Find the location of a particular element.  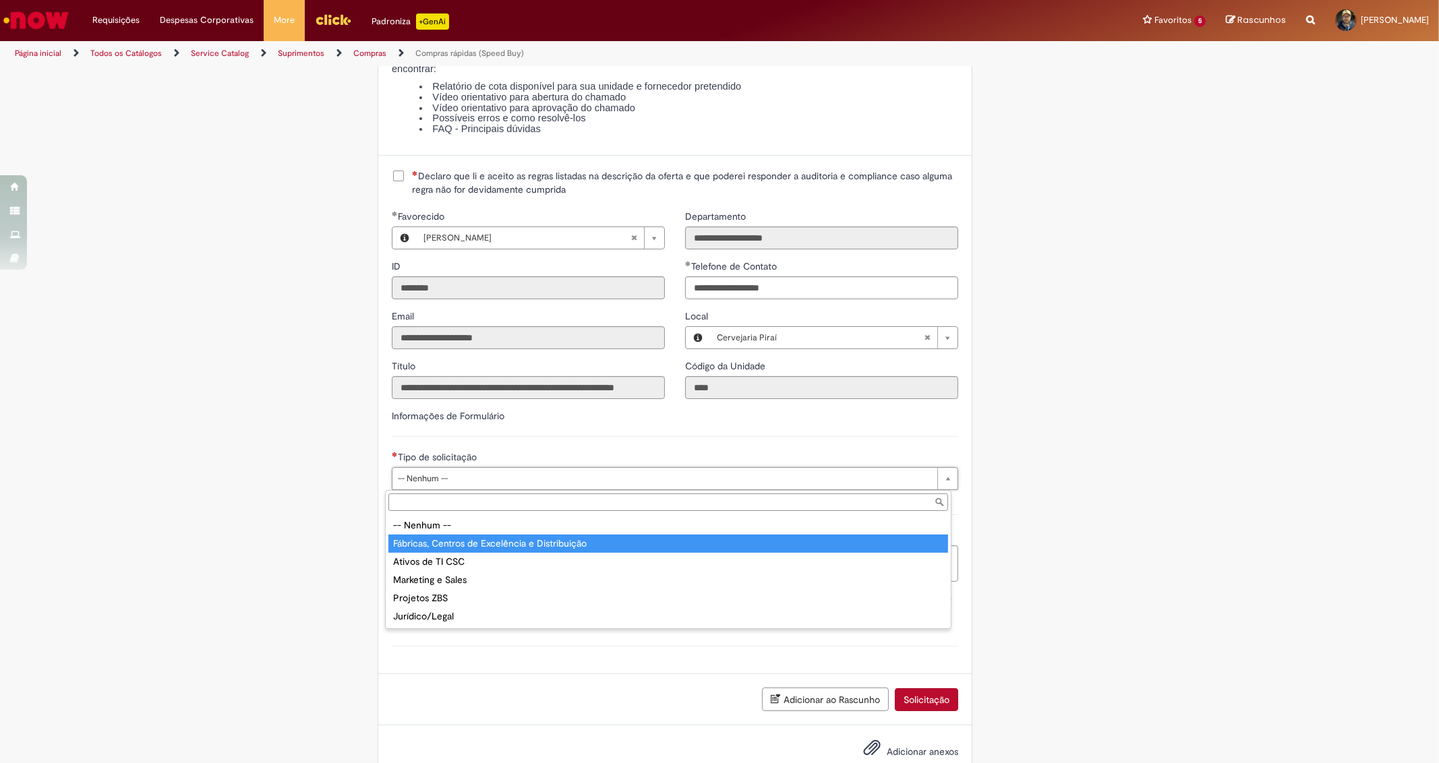

div: -- Nenhum -- is located at coordinates (668, 525).